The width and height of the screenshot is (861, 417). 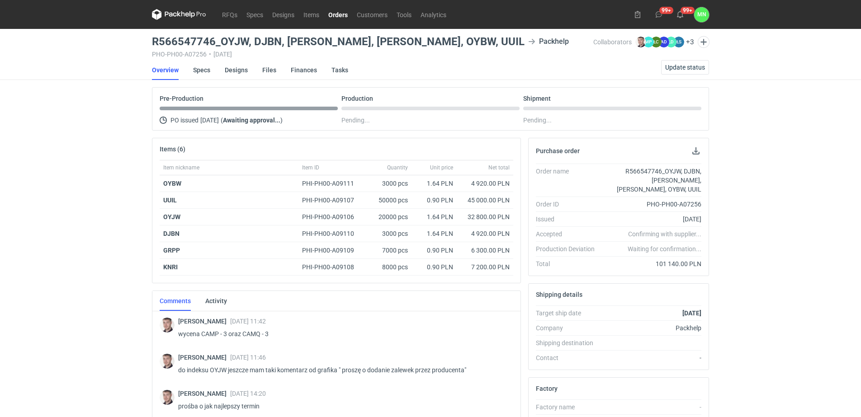 I want to click on div: Target ship date, so click(x=569, y=313).